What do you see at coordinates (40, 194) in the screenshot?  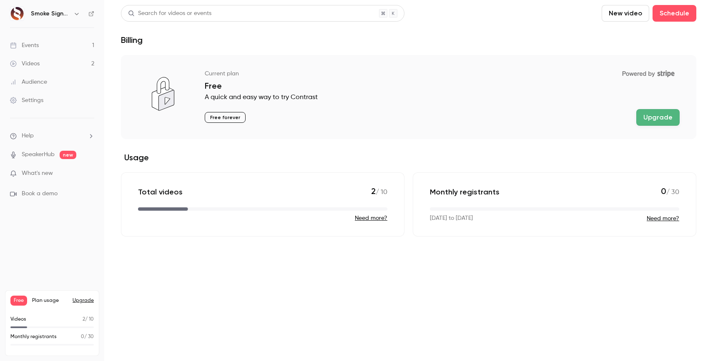 I see `span: Book a demo` at bounding box center [40, 194].